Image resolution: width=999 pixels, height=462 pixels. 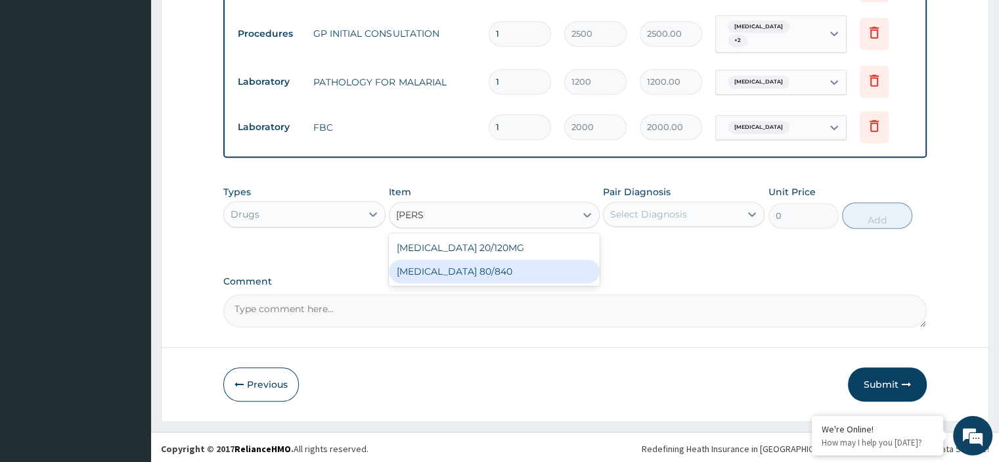 What do you see at coordinates (648, 214) in the screenshot?
I see `div: Select Diagnosis` at bounding box center [648, 214].